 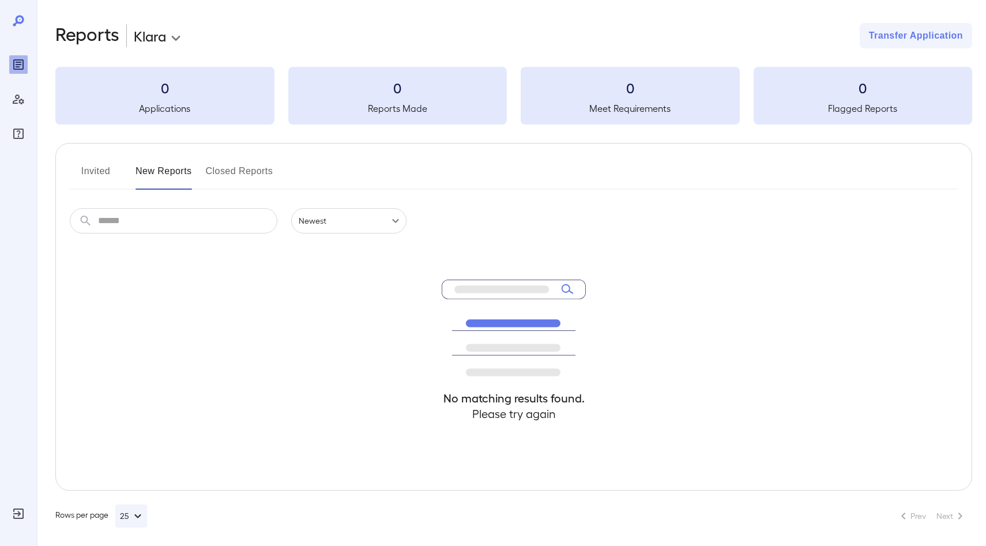 I want to click on button: 25, so click(x=131, y=516).